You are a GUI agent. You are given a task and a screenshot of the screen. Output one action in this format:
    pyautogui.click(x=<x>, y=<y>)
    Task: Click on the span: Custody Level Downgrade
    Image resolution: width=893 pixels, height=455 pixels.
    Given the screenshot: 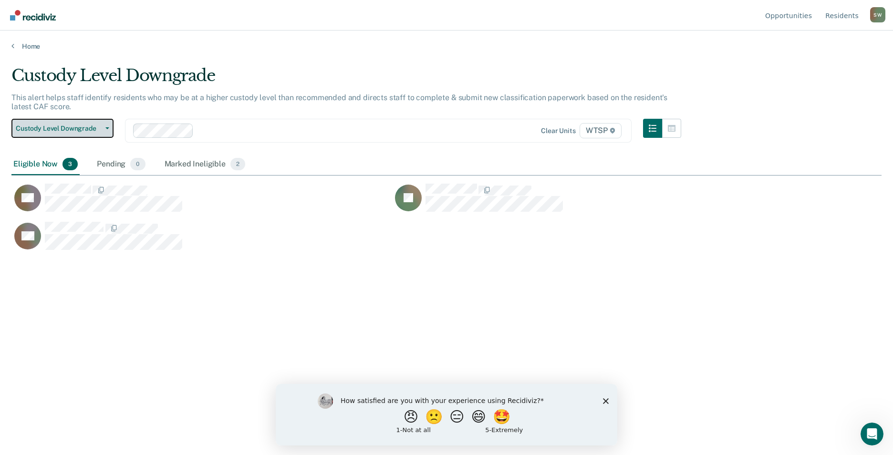 What is the action you would take?
    pyautogui.click(x=59, y=128)
    